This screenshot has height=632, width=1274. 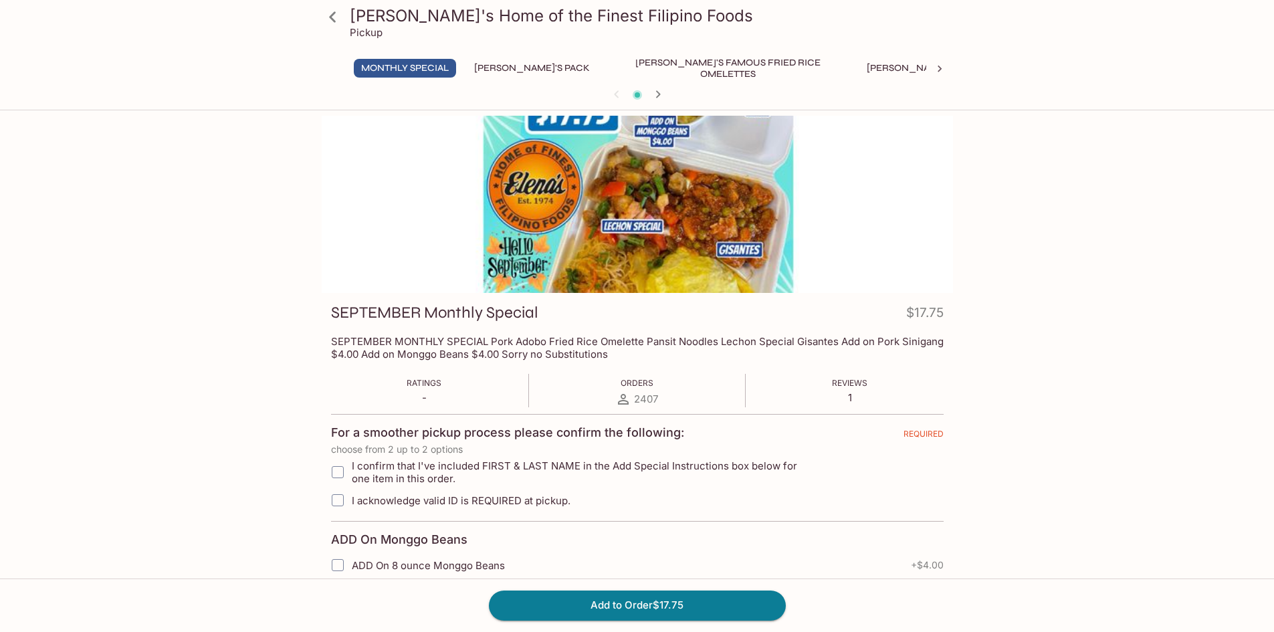 I want to click on span: I acknowledge valid ID is REQUIRED at pickup., so click(x=461, y=500).